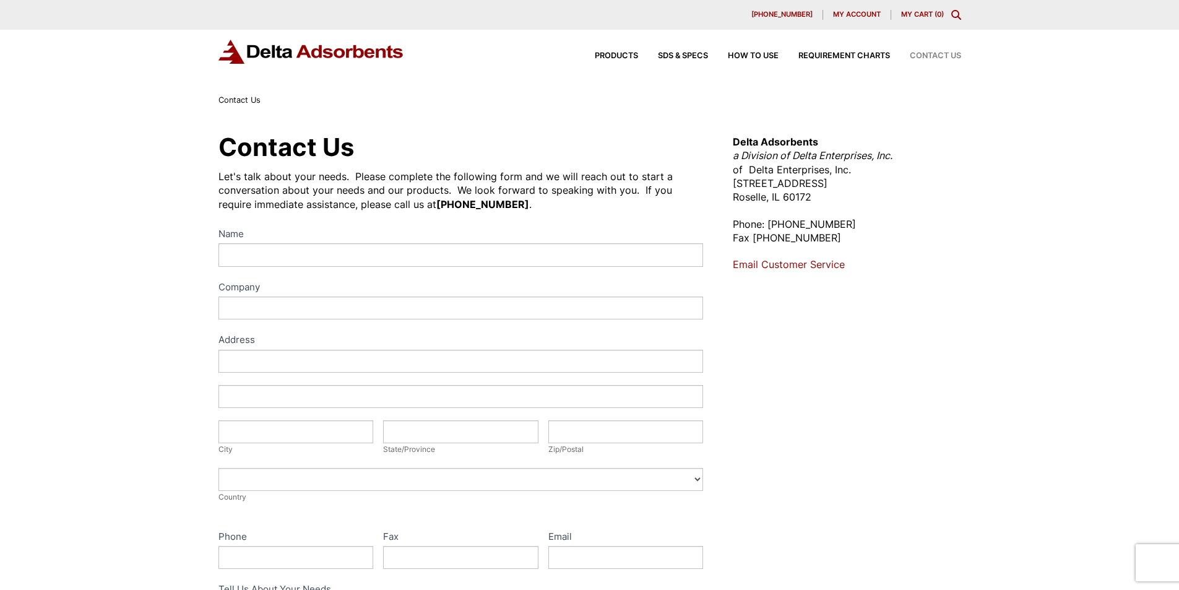 The image size is (1179, 590). I want to click on a: Contact Us, so click(925, 56).